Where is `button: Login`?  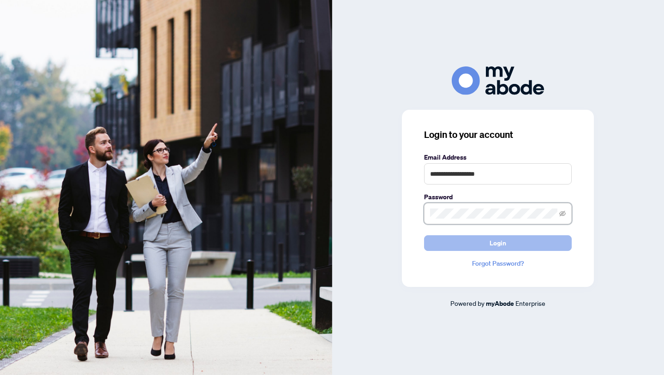 button: Login is located at coordinates (498, 243).